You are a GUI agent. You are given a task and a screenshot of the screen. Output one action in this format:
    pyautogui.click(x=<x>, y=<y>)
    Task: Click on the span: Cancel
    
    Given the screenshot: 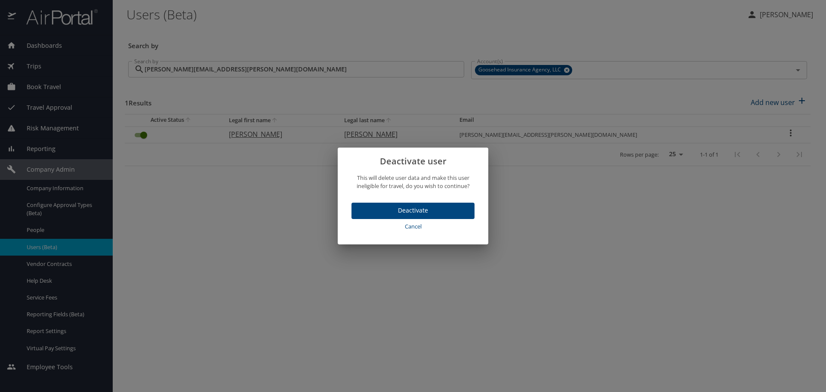 What is the action you would take?
    pyautogui.click(x=413, y=226)
    